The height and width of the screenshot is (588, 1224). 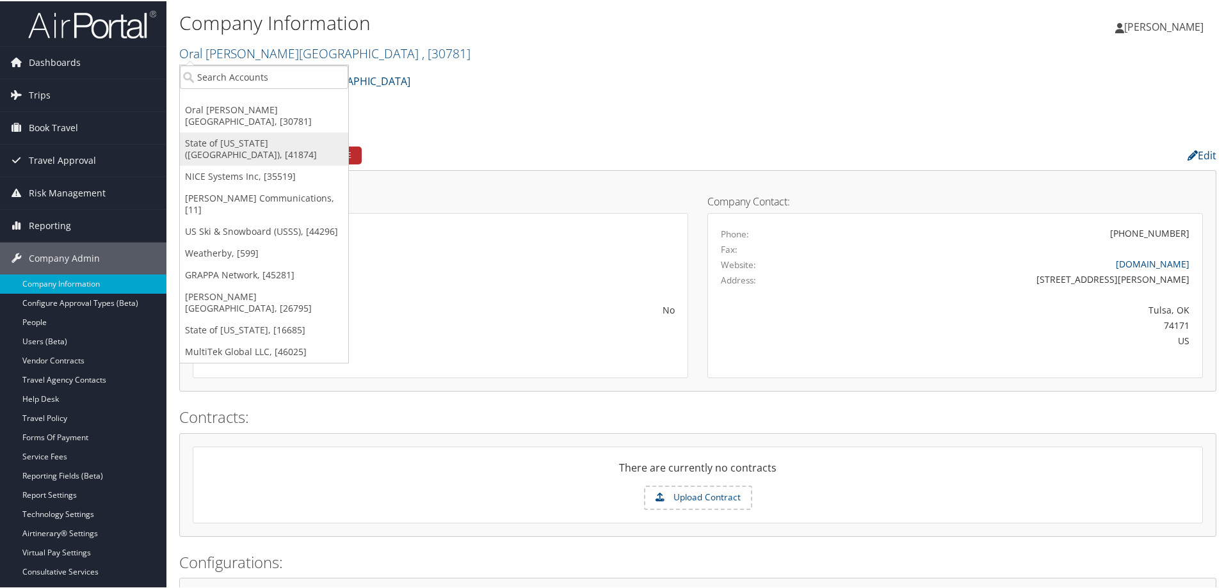 I want to click on label: Phone:, so click(x=735, y=233).